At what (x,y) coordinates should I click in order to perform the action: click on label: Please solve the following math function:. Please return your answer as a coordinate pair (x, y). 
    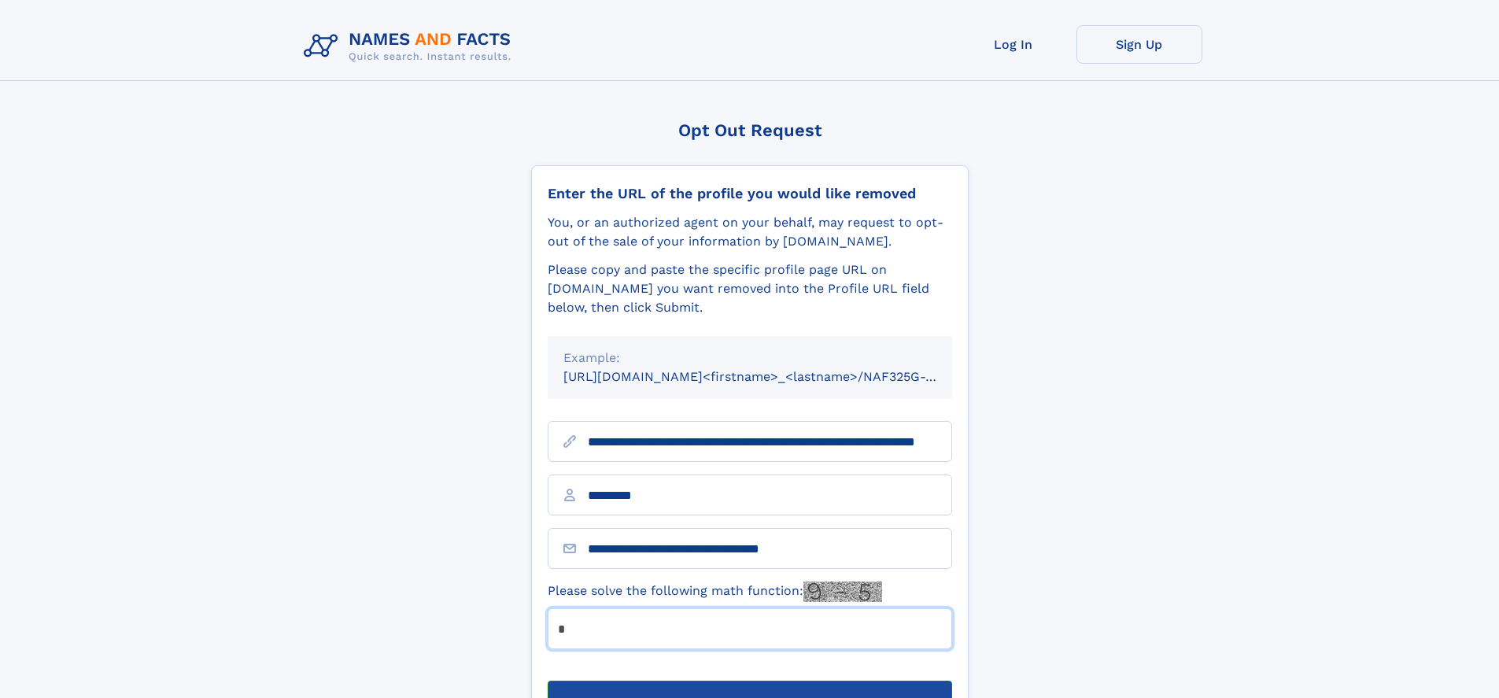
    Looking at the image, I should click on (714, 592).